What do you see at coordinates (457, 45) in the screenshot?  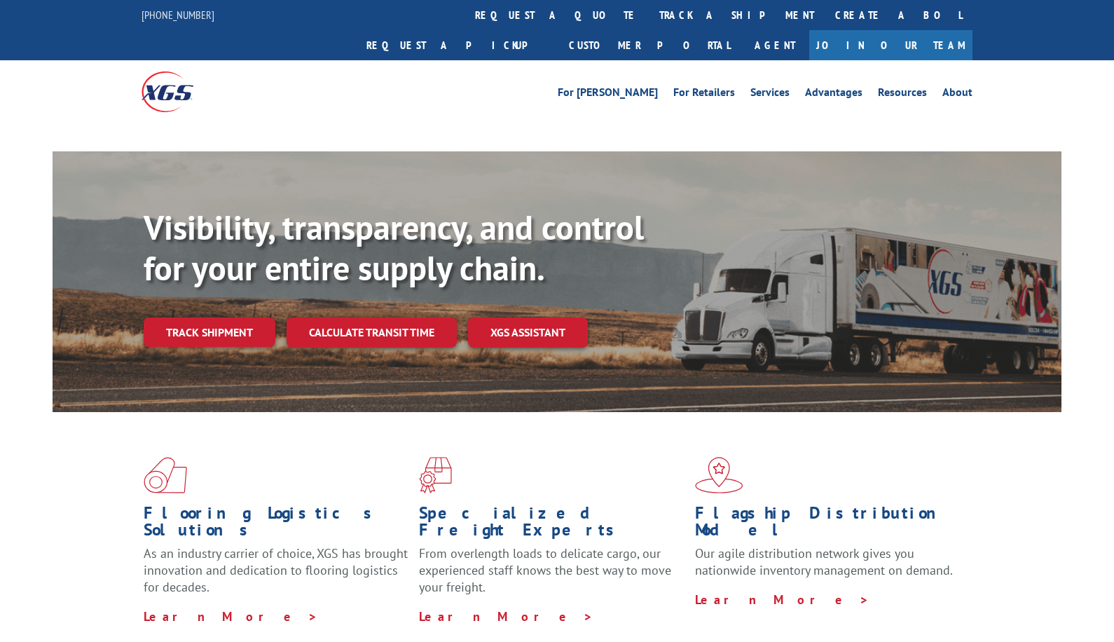 I see `a: Request a pickup` at bounding box center [457, 45].